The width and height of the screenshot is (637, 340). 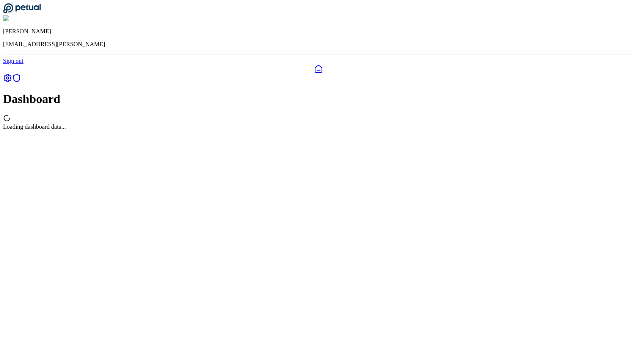 I want to click on a: Settings, so click(x=8, y=80).